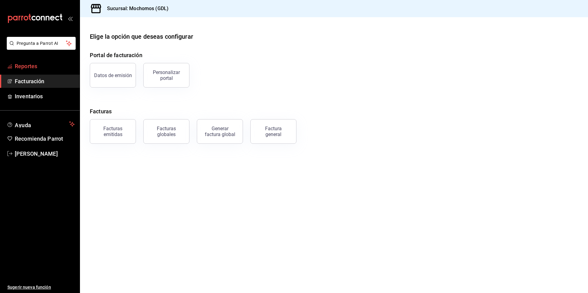 The width and height of the screenshot is (588, 293). Describe the element at coordinates (45, 139) in the screenshot. I see `span: Recomienda Parrot` at that location.